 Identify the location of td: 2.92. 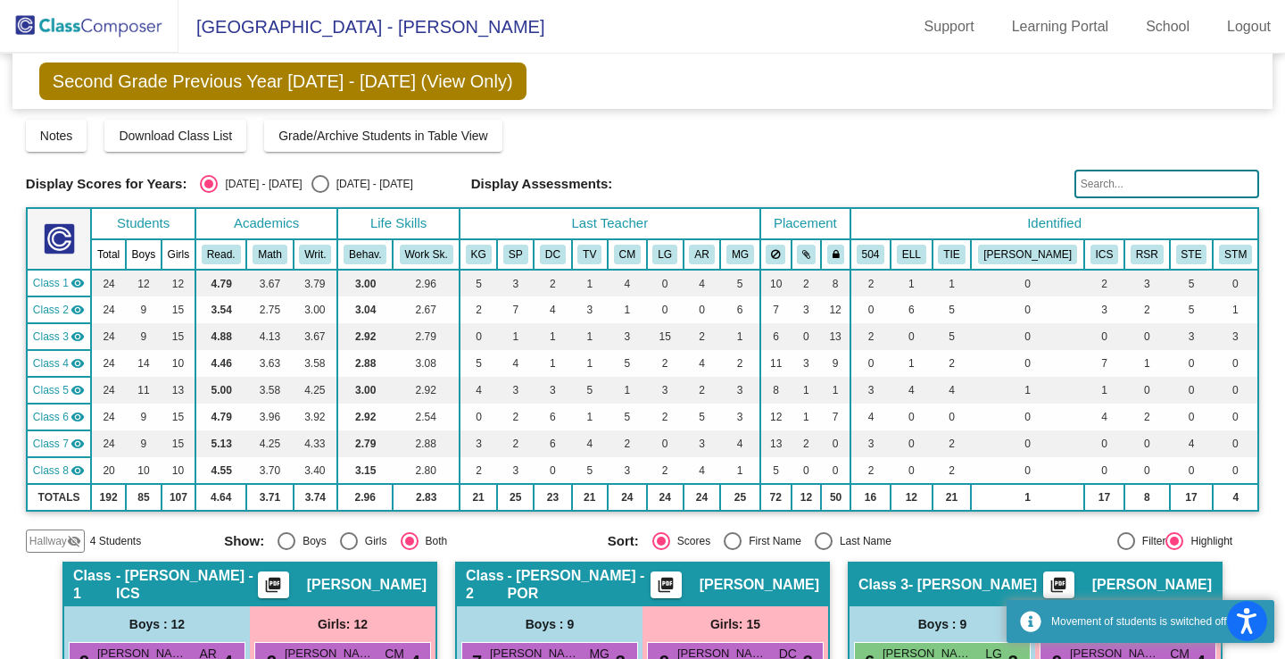
(426, 390).